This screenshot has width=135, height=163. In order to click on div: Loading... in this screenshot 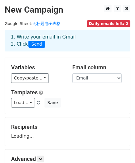, I will do `click(67, 132)`.